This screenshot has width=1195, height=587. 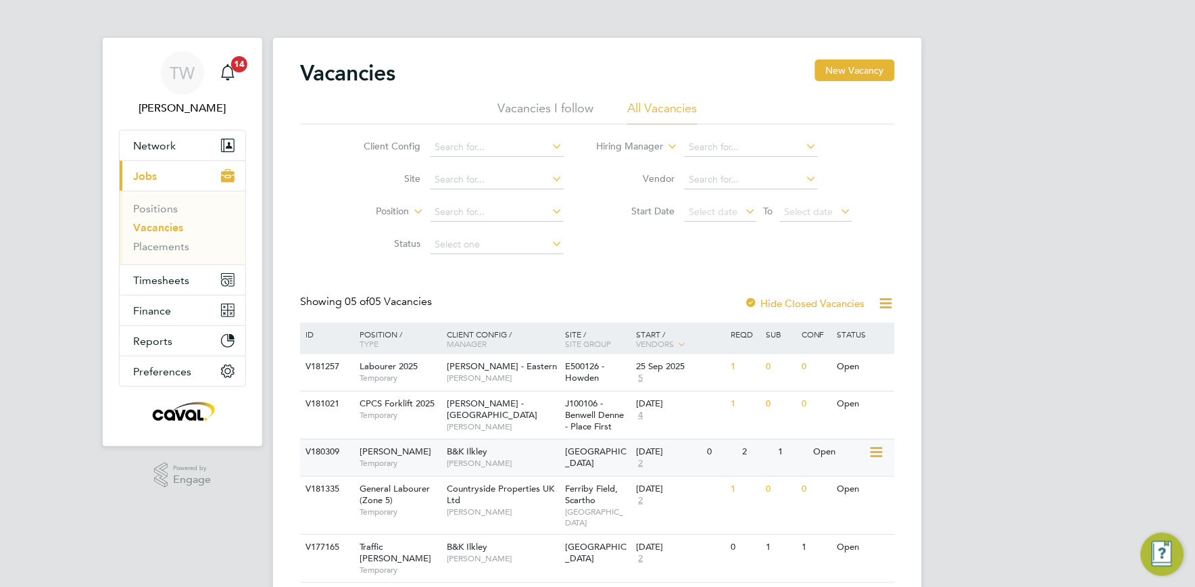 What do you see at coordinates (239, 64) in the screenshot?
I see `span: 14` at bounding box center [239, 64].